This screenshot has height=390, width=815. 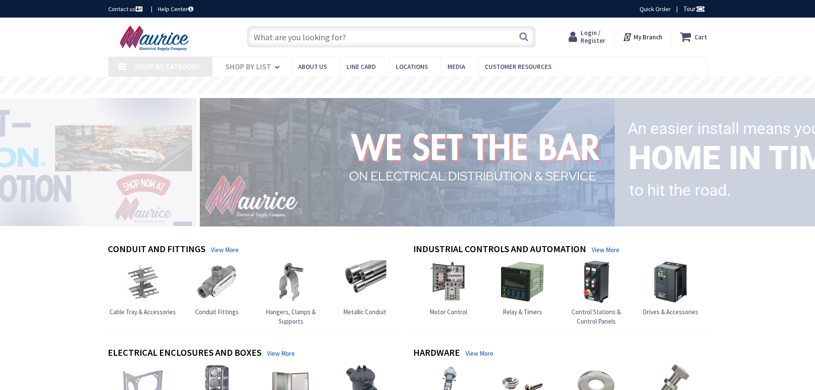 What do you see at coordinates (412, 66) in the screenshot?
I see `span: Locations` at bounding box center [412, 66].